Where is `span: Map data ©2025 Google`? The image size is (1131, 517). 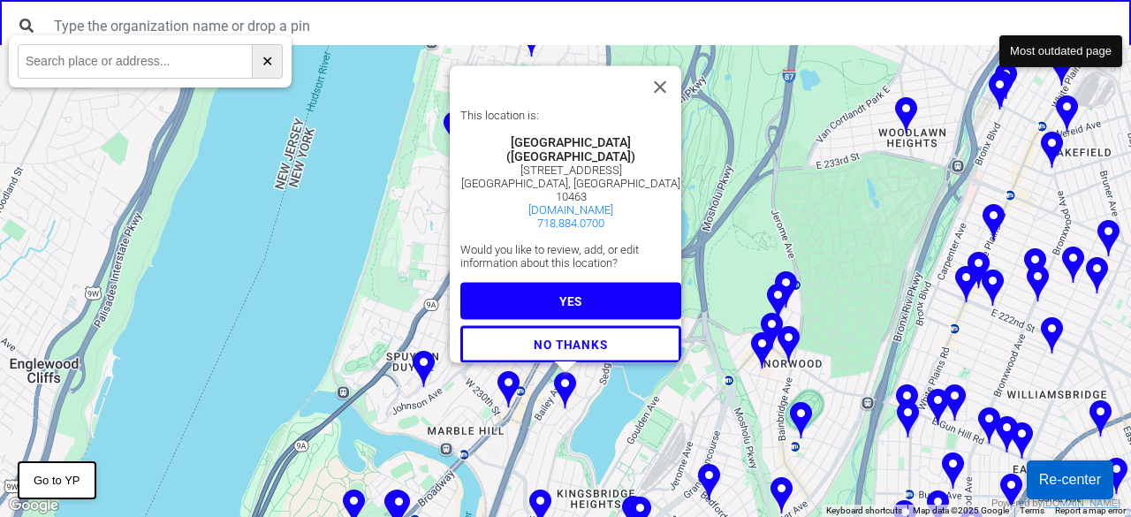
span: Map data ©2025 Google is located at coordinates (960, 510).